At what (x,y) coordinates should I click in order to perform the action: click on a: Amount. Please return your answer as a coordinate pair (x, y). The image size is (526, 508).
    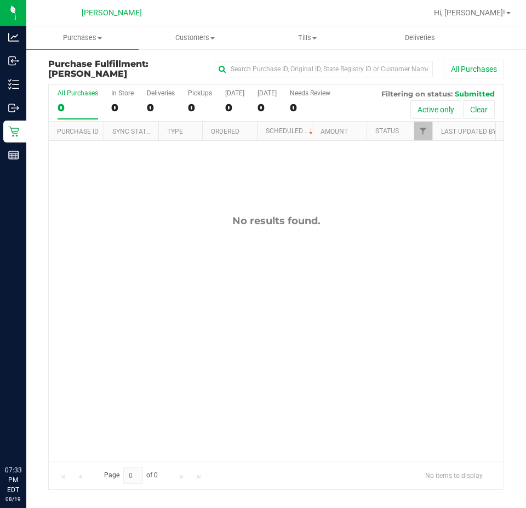
    Looking at the image, I should click on (334, 132).